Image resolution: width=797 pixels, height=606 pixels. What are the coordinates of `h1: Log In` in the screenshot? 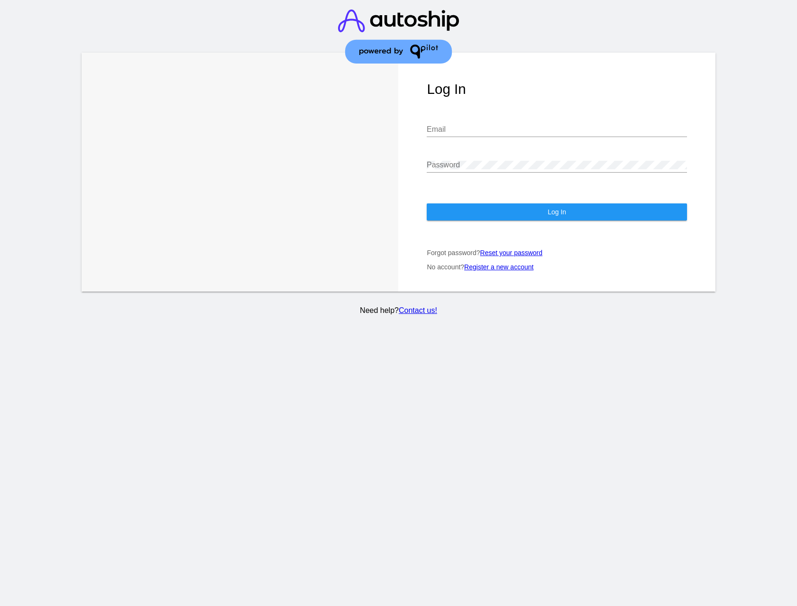 It's located at (557, 89).